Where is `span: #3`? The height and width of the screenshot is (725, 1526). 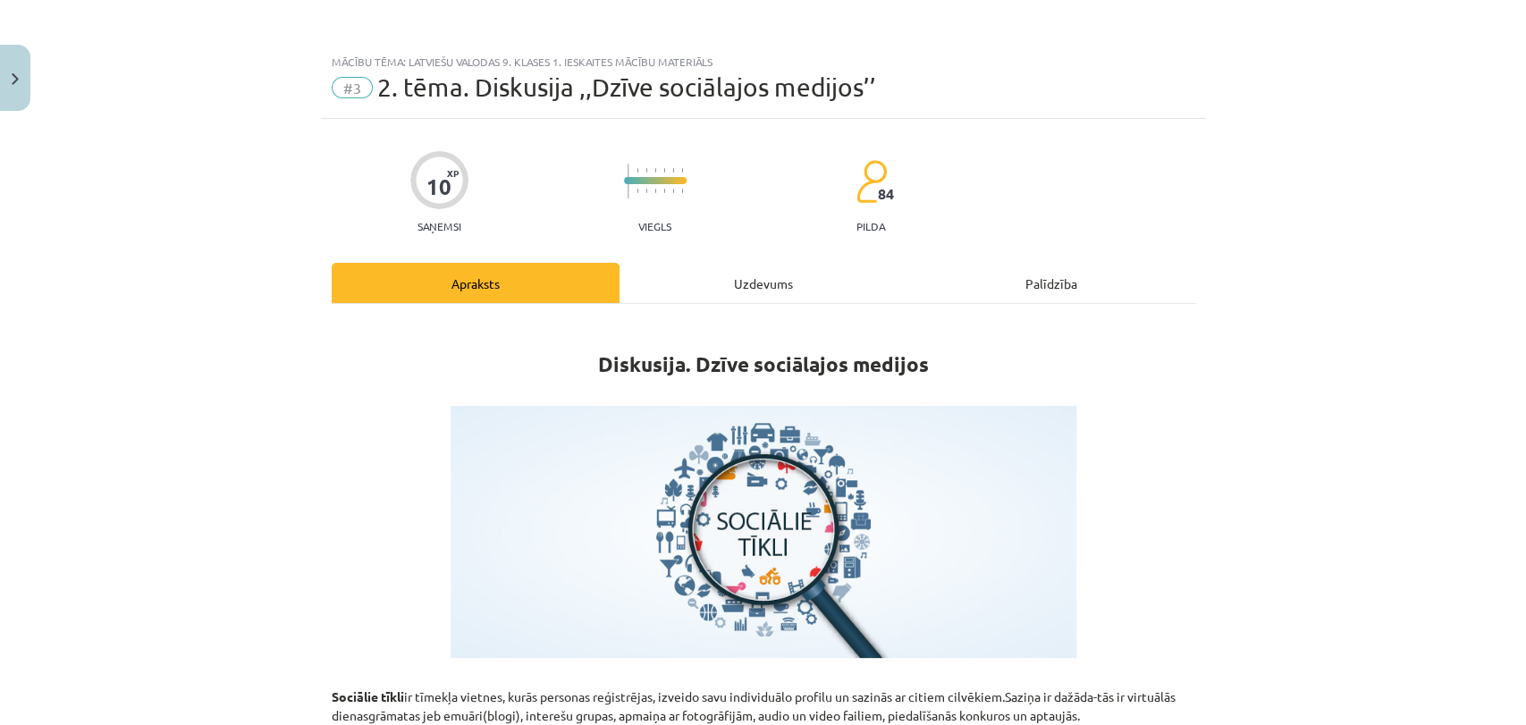 span: #3 is located at coordinates (352, 88).